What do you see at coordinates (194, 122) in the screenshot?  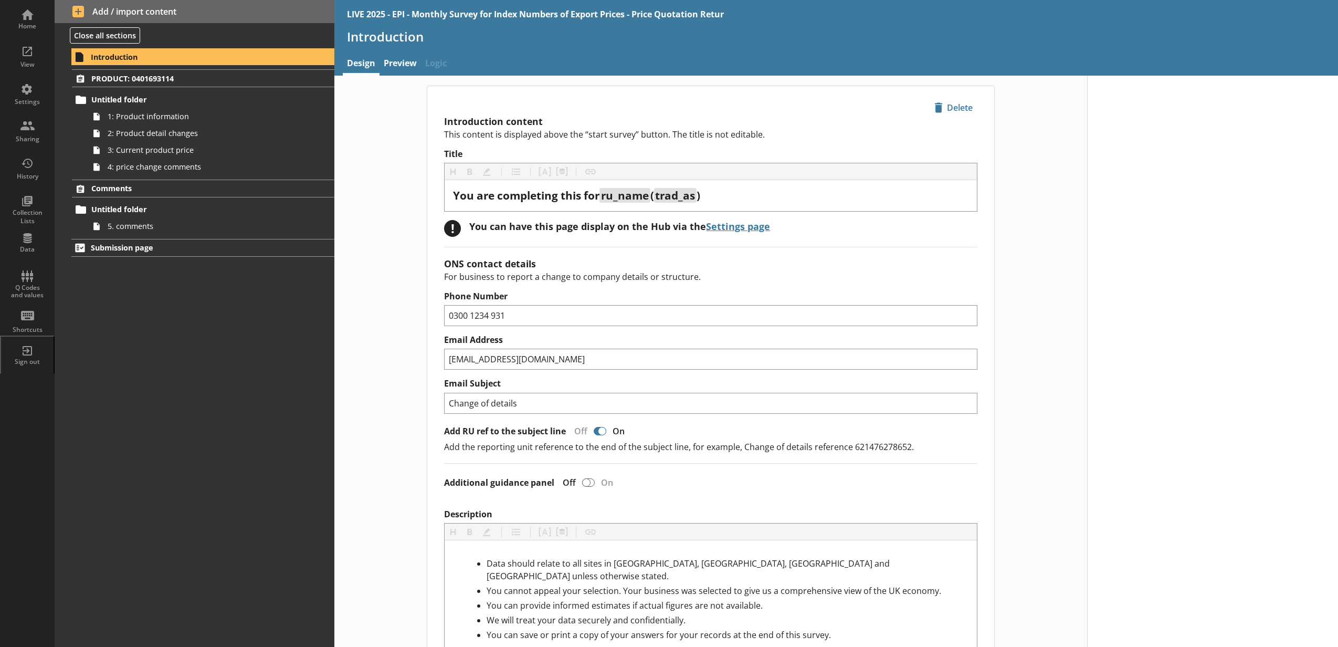 I see `li: PRODUCT: 0401693114Untitled folder1: Product information2: Product detail changes3: Current produ...` at bounding box center [194, 122].